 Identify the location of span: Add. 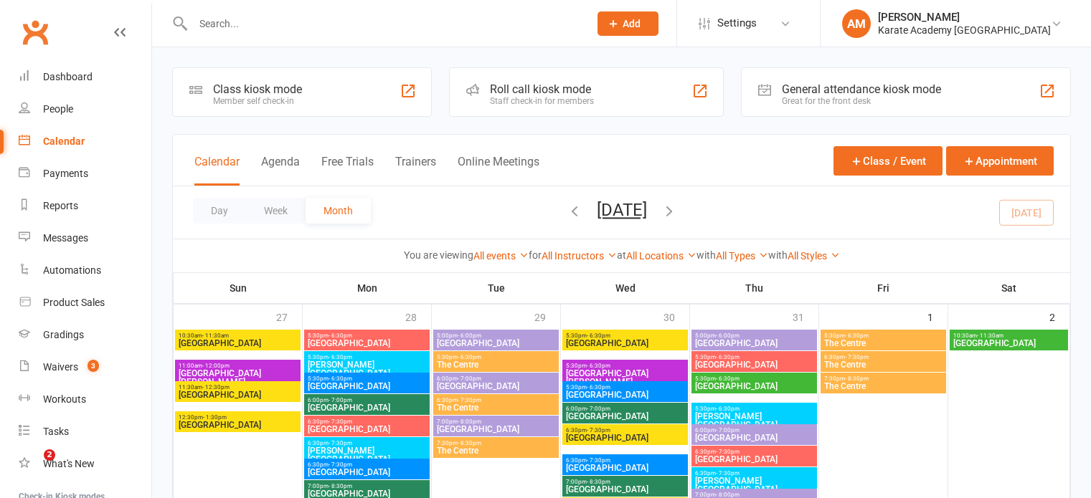
(631, 24).